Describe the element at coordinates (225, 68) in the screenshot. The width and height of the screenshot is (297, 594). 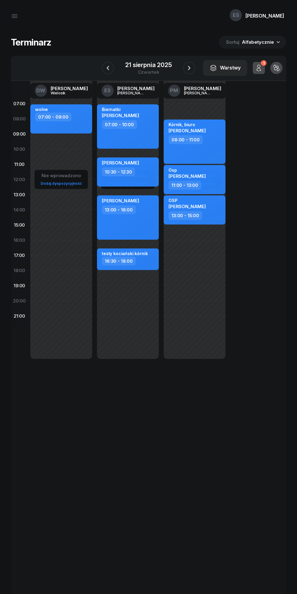
I see `div: Warstwy` at that location.